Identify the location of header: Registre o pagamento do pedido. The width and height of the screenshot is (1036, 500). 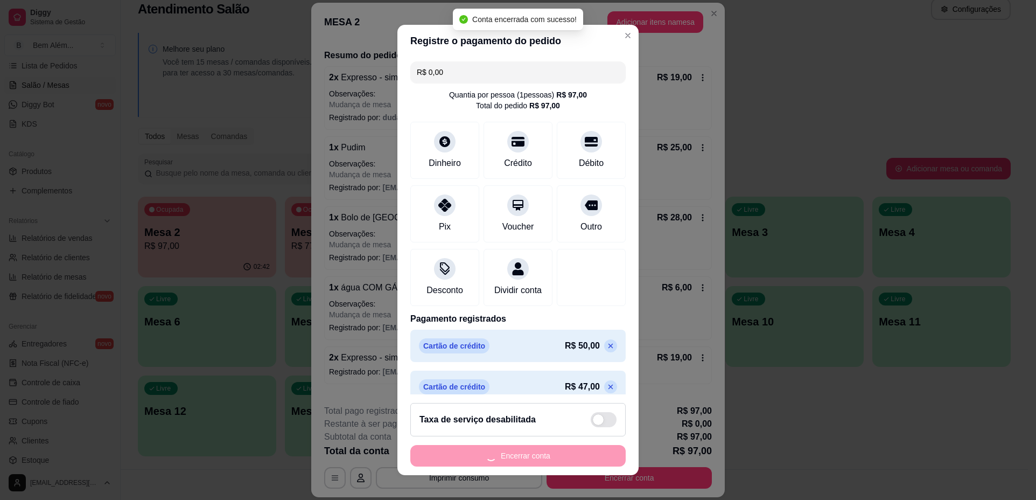
(518, 41).